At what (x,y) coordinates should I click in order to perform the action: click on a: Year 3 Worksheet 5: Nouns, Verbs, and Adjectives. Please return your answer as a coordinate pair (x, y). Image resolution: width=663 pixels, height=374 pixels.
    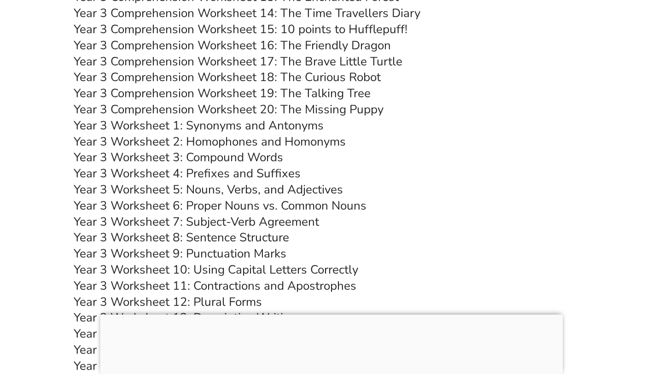
    Looking at the image, I should click on (208, 189).